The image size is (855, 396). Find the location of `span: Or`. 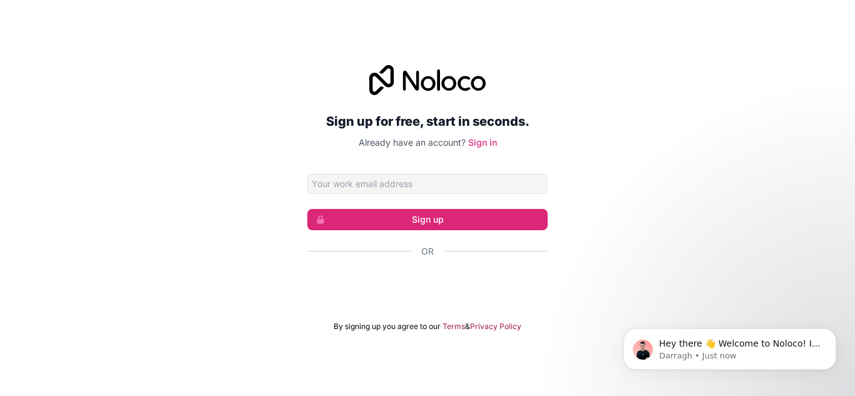

span: Or is located at coordinates (427, 252).